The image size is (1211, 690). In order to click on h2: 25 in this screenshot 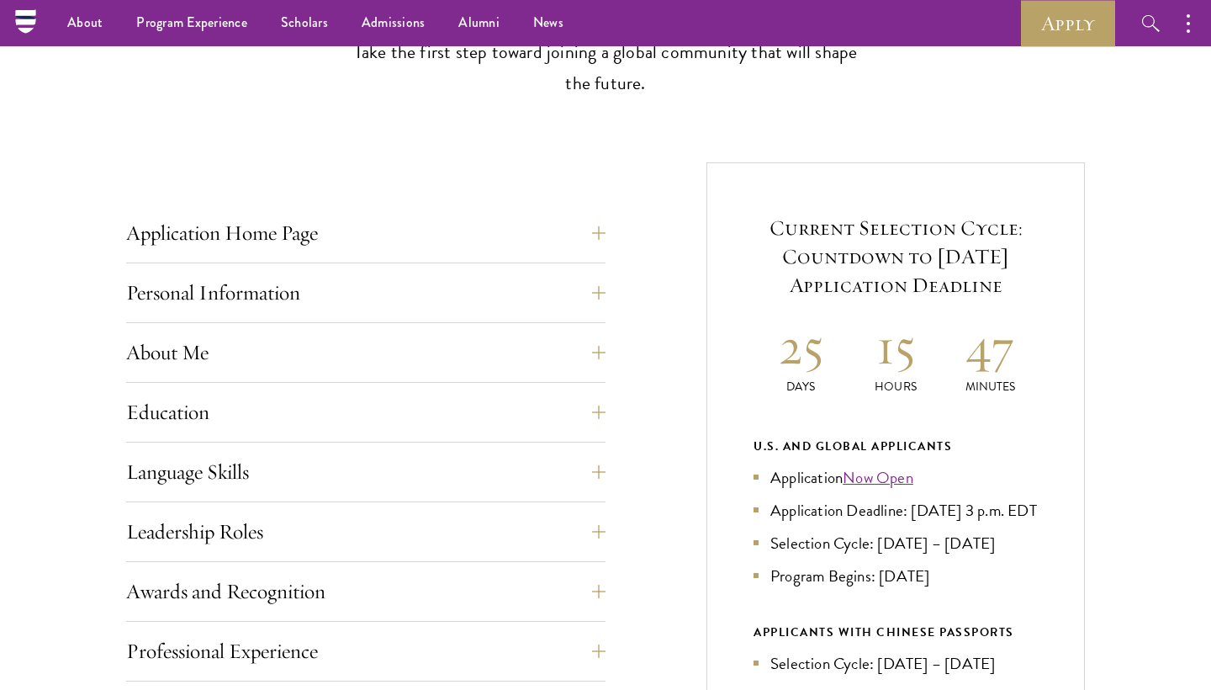, I will do `click(801, 346)`.